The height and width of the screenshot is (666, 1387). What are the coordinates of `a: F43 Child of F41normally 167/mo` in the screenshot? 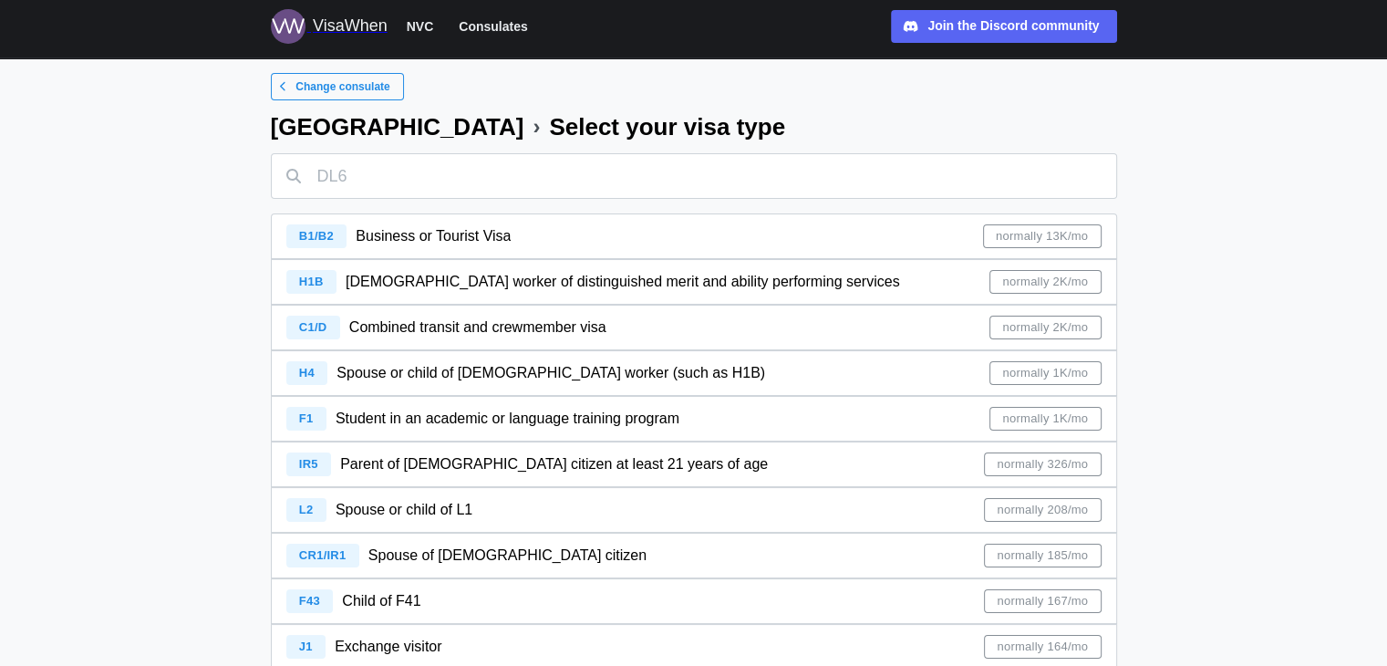 It's located at (694, 601).